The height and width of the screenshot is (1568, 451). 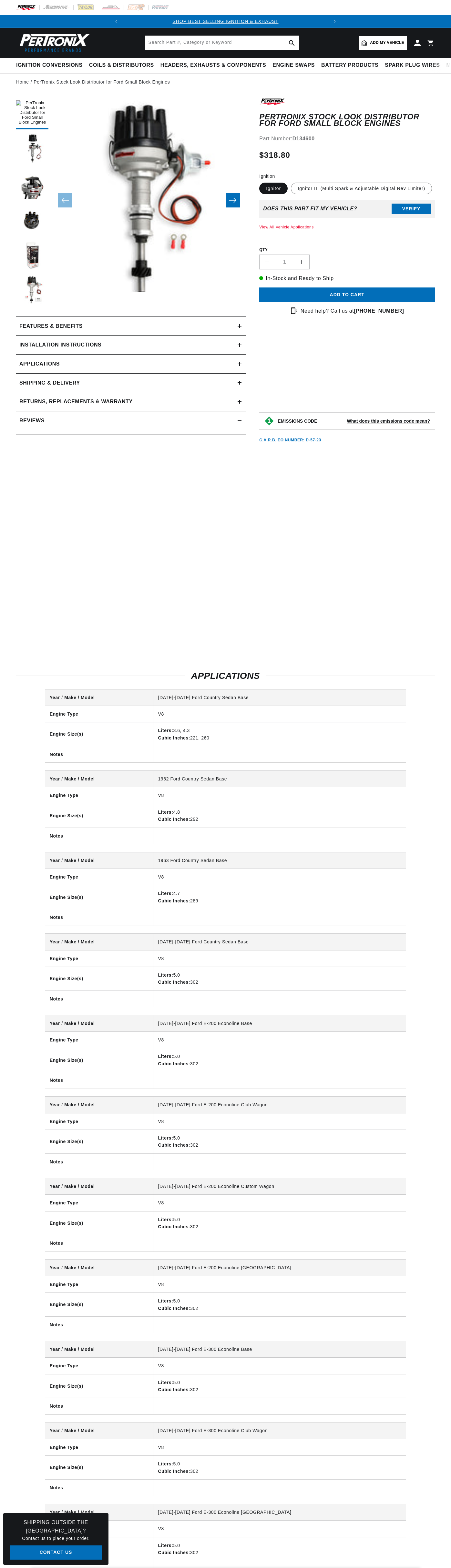 What do you see at coordinates (412, 65) in the screenshot?
I see `summary: Spark Plug Wires` at bounding box center [412, 65].